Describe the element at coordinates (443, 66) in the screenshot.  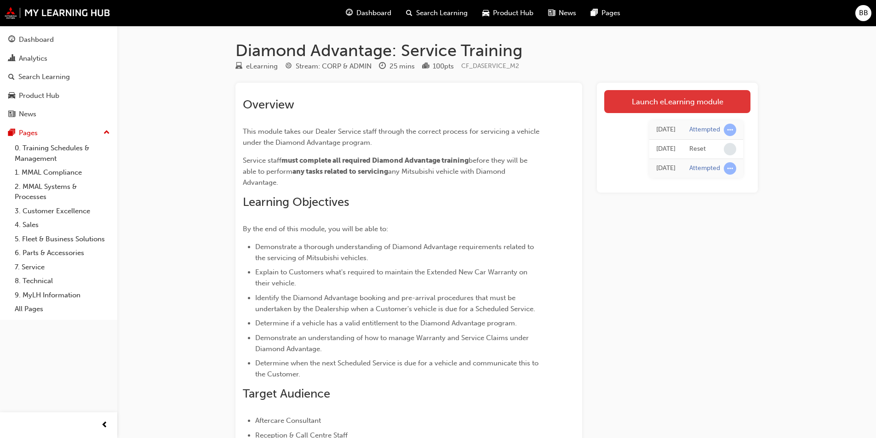
I see `div: 100 pts` at that location.